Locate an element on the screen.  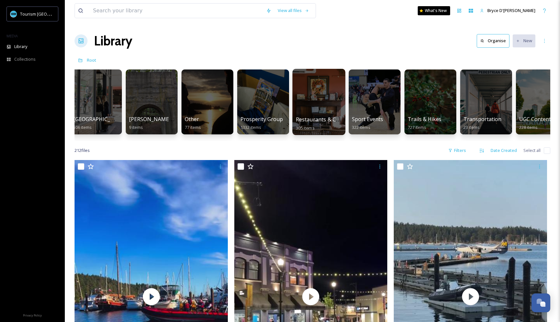
span: Privacy Policy is located at coordinates (32, 315).